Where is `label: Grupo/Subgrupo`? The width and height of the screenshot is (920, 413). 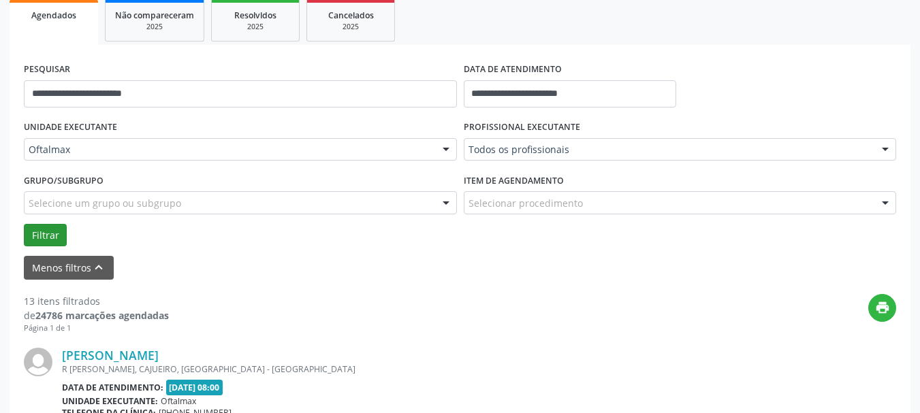
label: Grupo/Subgrupo is located at coordinates (63, 180).